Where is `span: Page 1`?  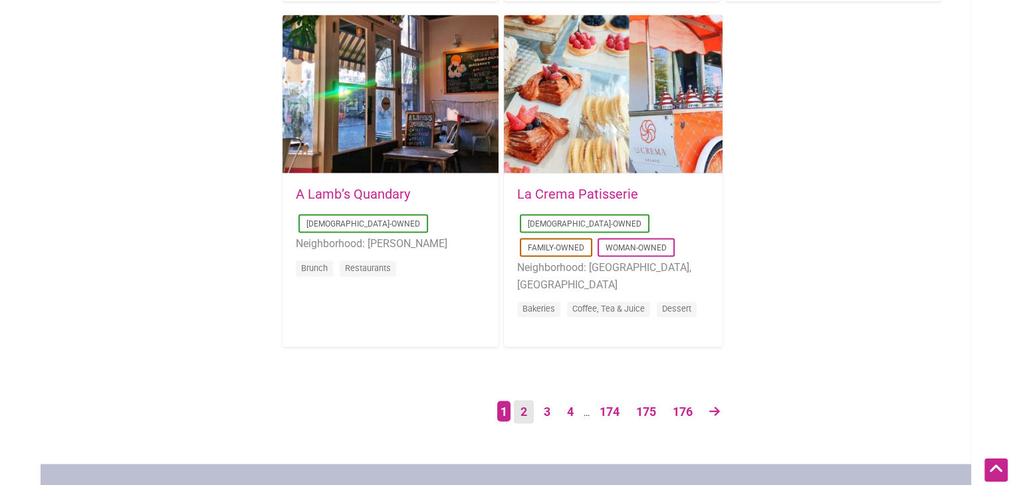
span: Page 1 is located at coordinates (504, 411).